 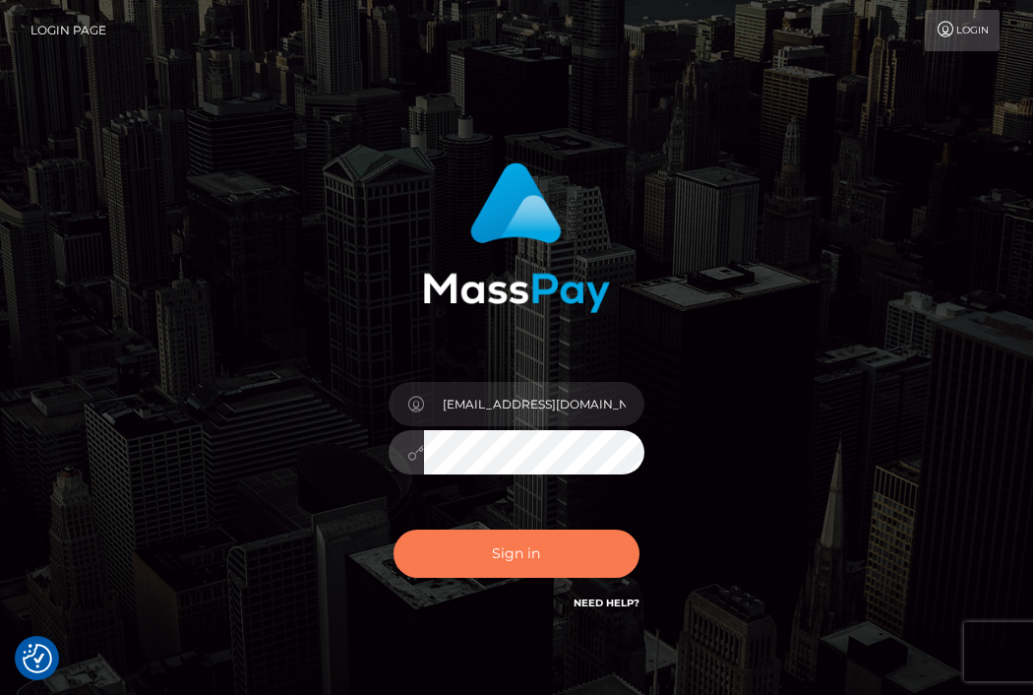 What do you see at coordinates (517, 237) in the screenshot?
I see `img: MassPay Login` at bounding box center [517, 237].